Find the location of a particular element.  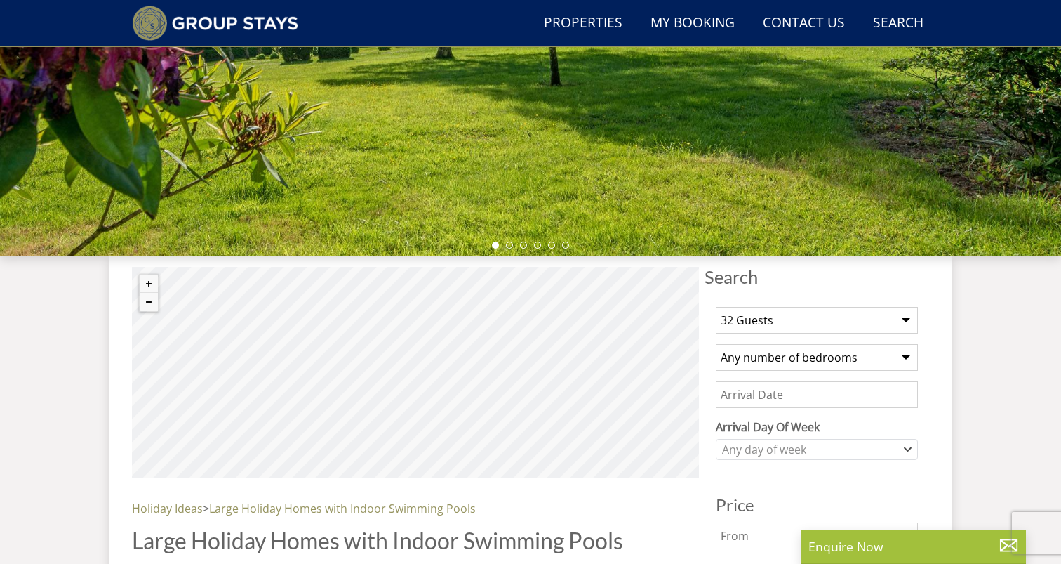

button: Zoom out is located at coordinates (149, 302).